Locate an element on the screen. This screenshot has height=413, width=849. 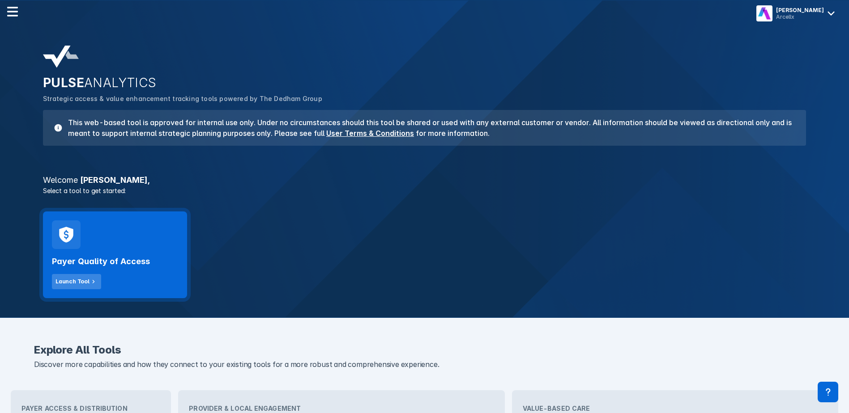
h2: Explore All Tools is located at coordinates (424, 350).